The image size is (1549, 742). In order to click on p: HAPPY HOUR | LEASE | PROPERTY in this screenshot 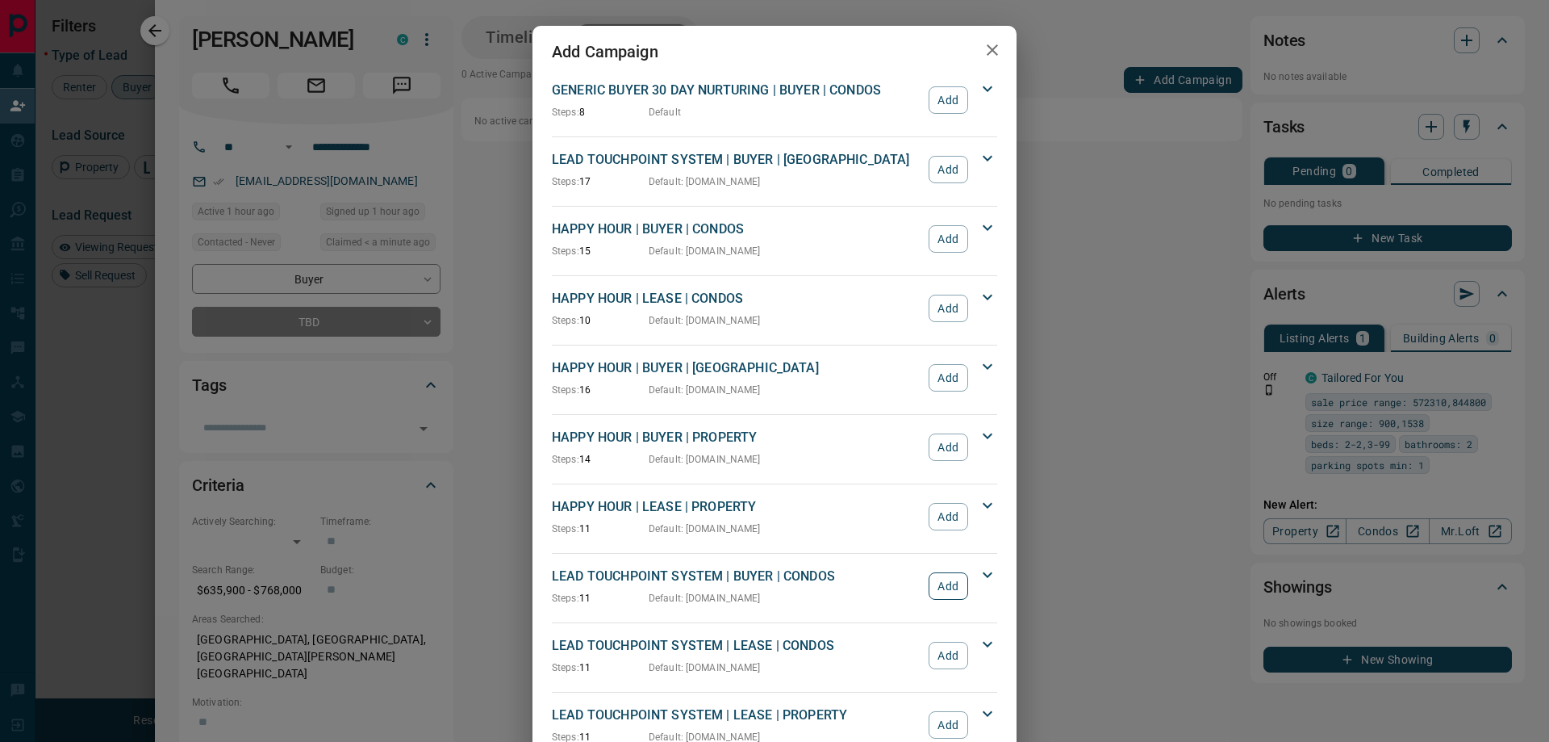, I will do `click(736, 507)`.